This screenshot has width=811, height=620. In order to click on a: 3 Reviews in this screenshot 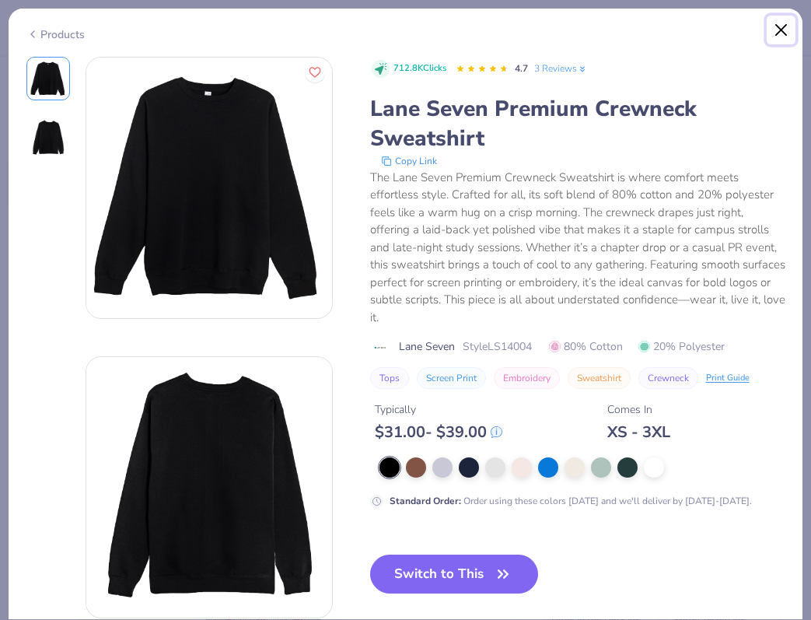, I will do `click(561, 68)`.